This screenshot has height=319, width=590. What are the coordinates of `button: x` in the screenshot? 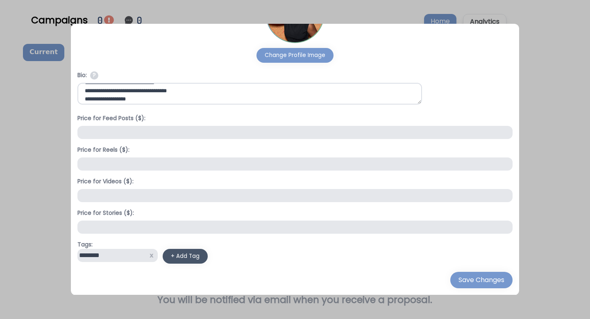 It's located at (152, 255).